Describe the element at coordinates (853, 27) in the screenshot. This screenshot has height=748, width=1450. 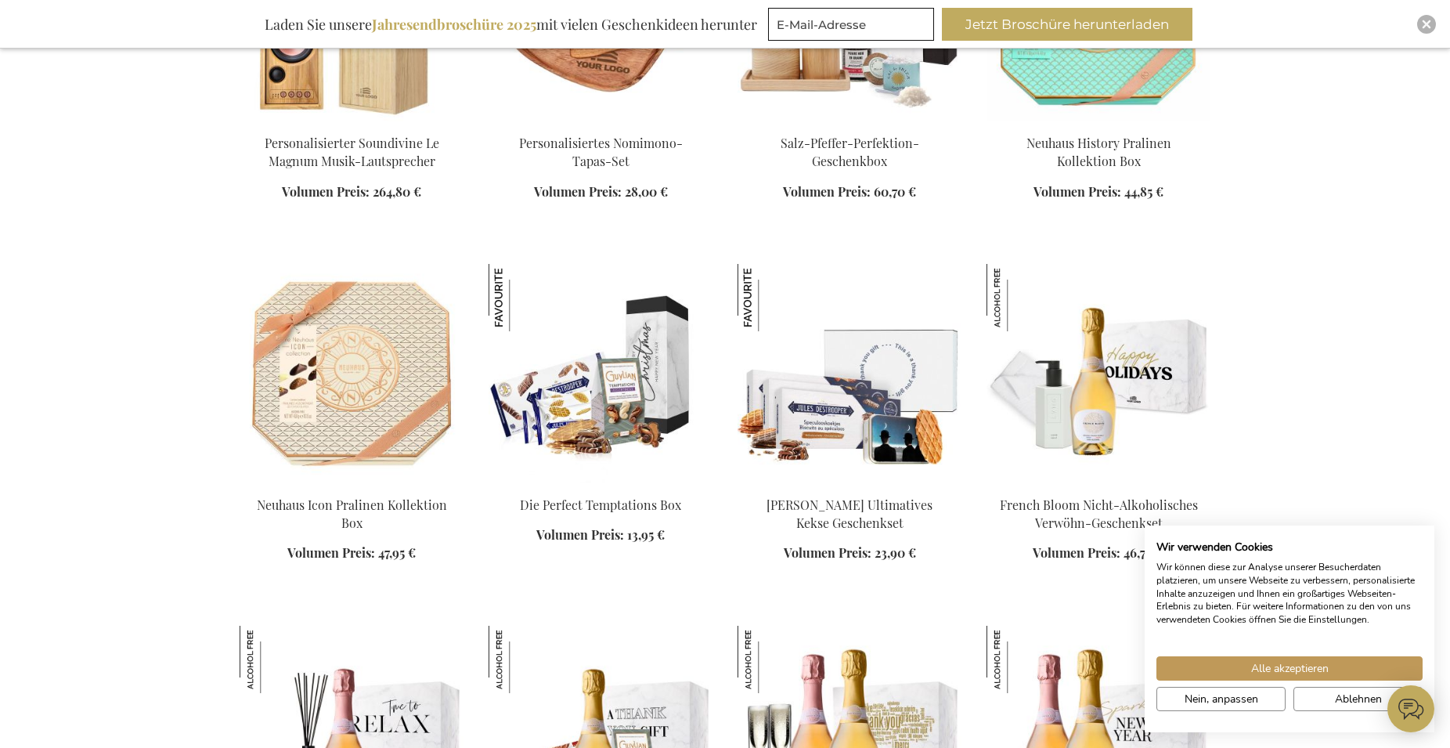
I see `form: marketing offers and promotions` at that location.